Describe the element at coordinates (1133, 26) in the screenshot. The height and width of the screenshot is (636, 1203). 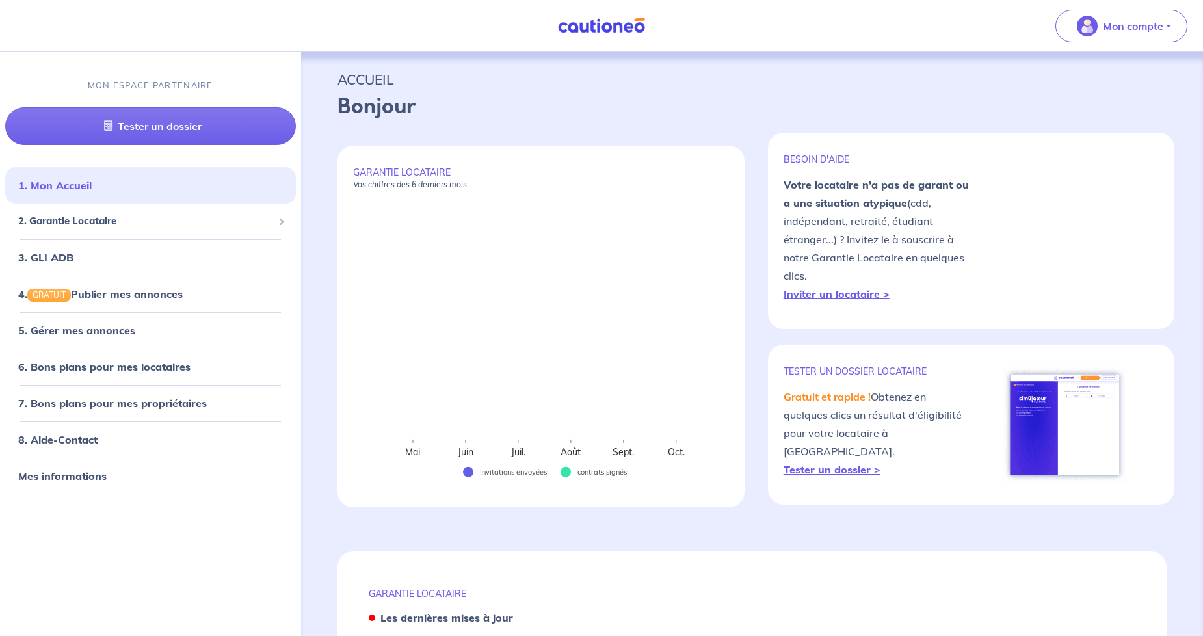
I see `p: Mon compte` at that location.